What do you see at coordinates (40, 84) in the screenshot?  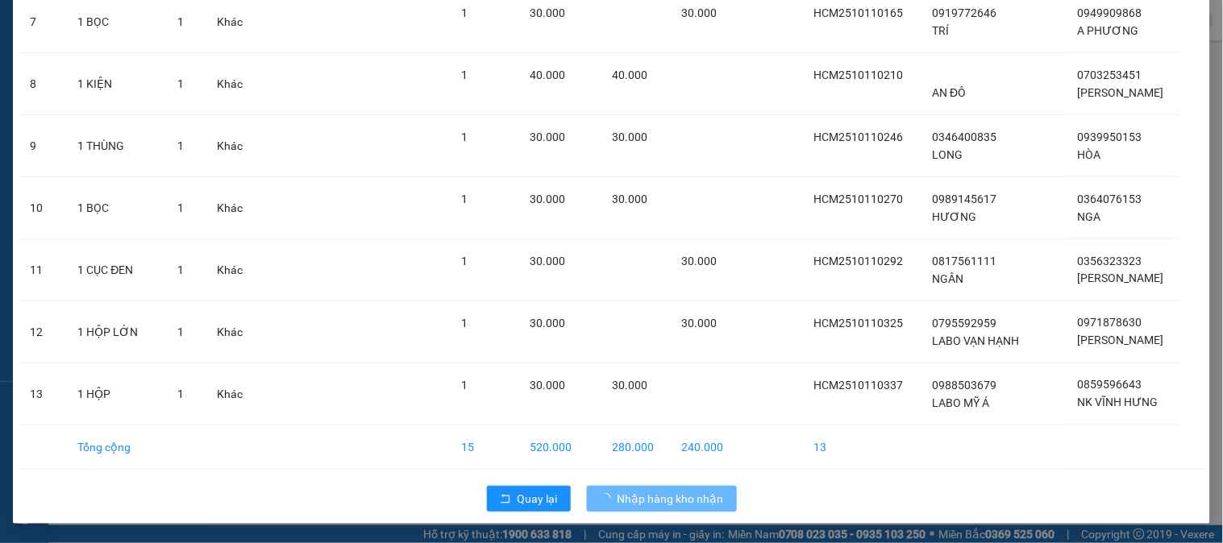 I see `td: 8` at bounding box center [40, 84].